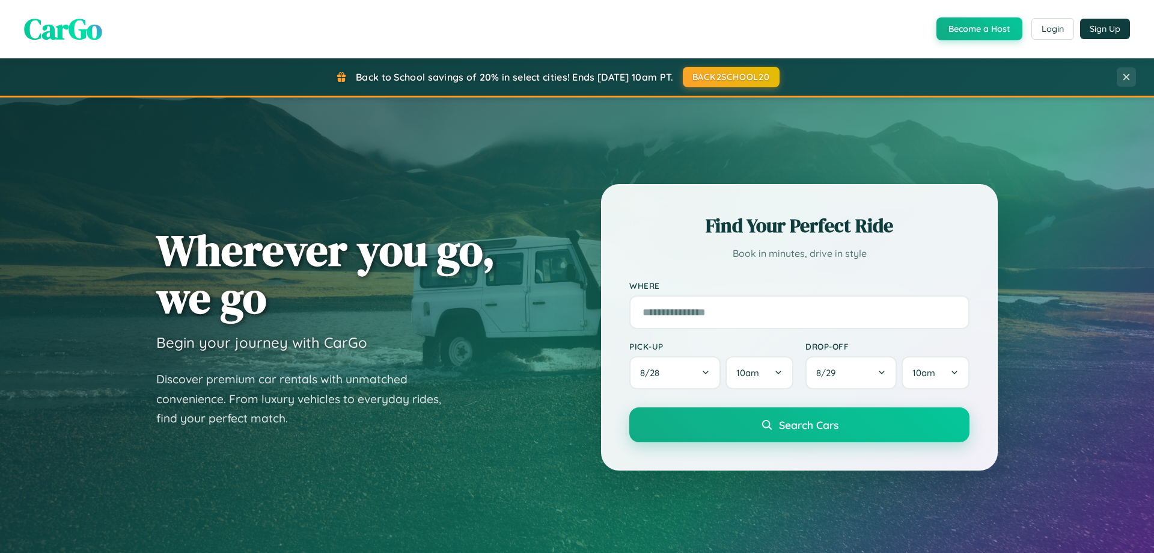  What do you see at coordinates (63, 29) in the screenshot?
I see `span: CarGo` at bounding box center [63, 29].